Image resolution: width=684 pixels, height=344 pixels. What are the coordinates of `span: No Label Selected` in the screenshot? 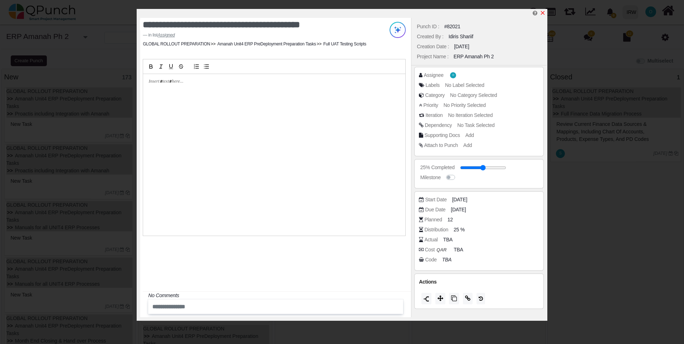 It's located at (465, 85).